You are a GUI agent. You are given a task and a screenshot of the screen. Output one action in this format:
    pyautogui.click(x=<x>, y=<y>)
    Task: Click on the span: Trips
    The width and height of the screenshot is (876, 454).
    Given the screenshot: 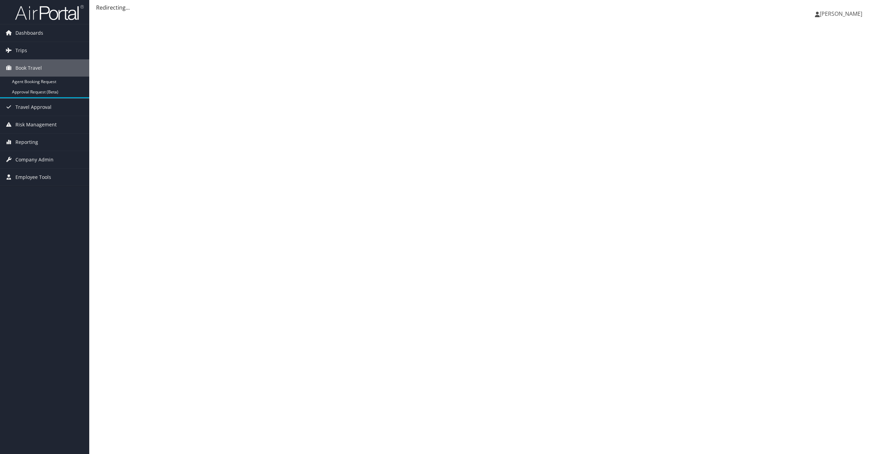 What is the action you would take?
    pyautogui.click(x=21, y=50)
    